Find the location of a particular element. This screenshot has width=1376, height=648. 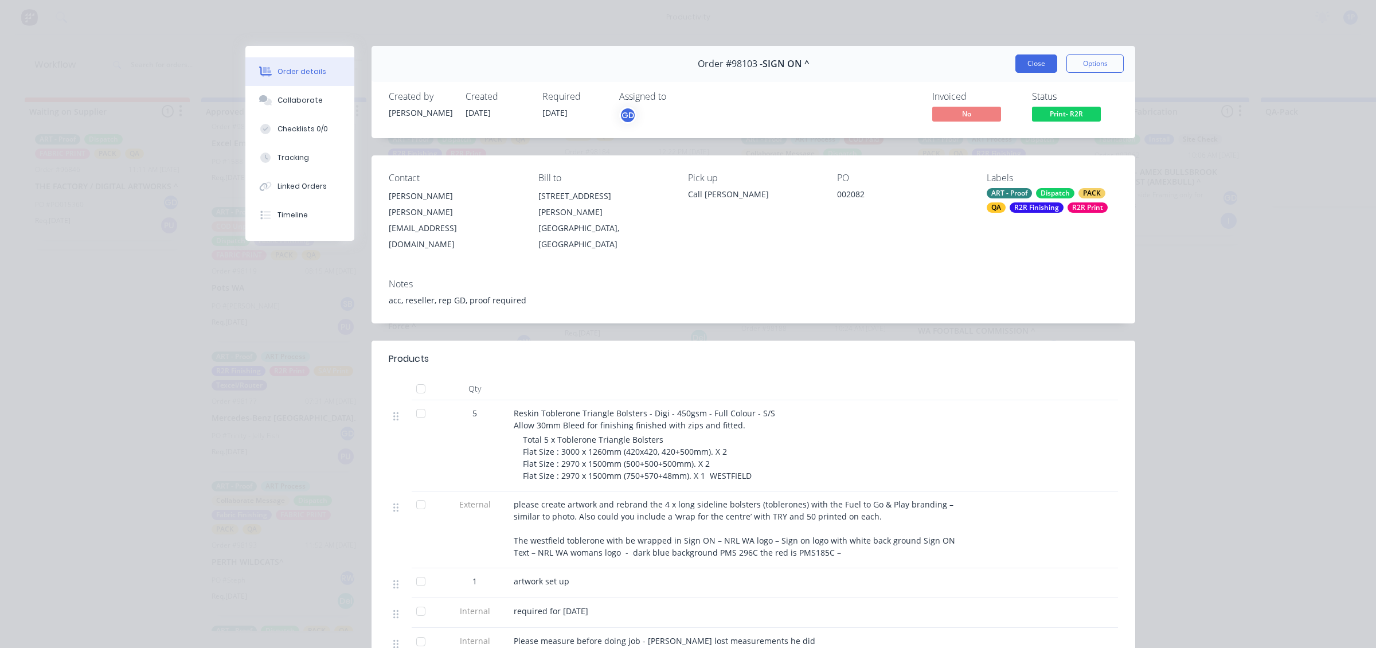

div: Contact is located at coordinates (454, 178).